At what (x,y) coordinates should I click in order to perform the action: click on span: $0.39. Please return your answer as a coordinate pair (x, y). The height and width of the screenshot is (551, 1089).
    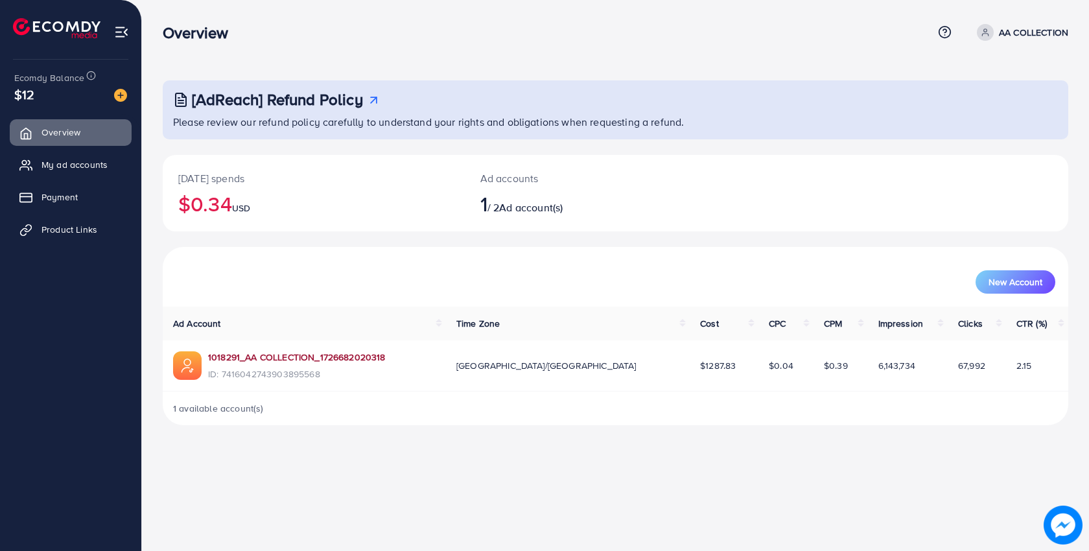
    Looking at the image, I should click on (836, 366).